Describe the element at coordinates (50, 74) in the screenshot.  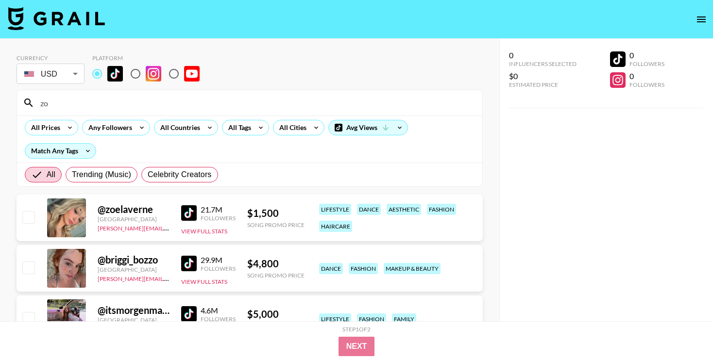
I see `div: USD` at that location.